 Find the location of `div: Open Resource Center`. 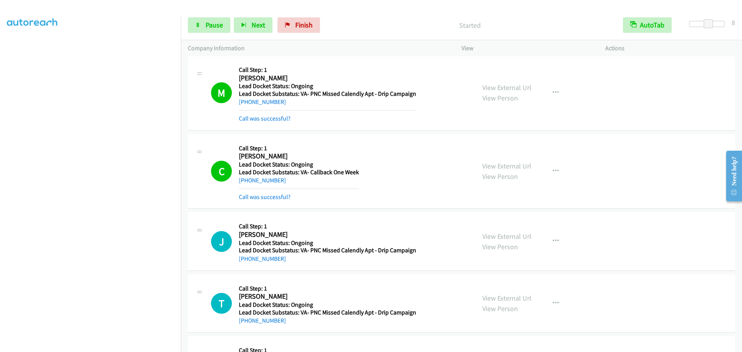

div: Open Resource Center is located at coordinates (14, 31).